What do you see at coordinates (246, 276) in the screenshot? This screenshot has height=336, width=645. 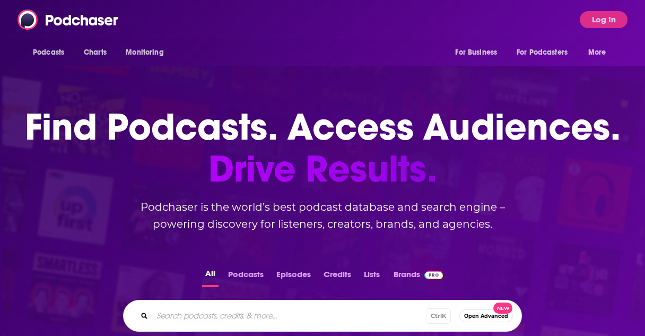 I see `button: Podcasts` at bounding box center [246, 276].